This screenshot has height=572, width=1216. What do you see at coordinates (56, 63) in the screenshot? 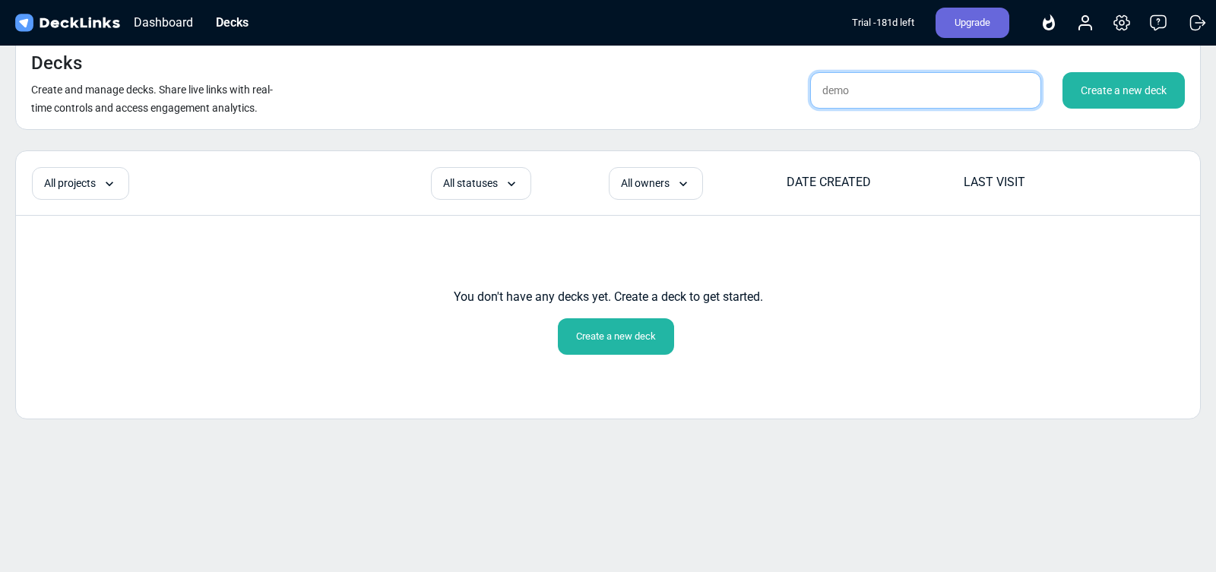
I see `h4: Decks` at bounding box center [56, 63].